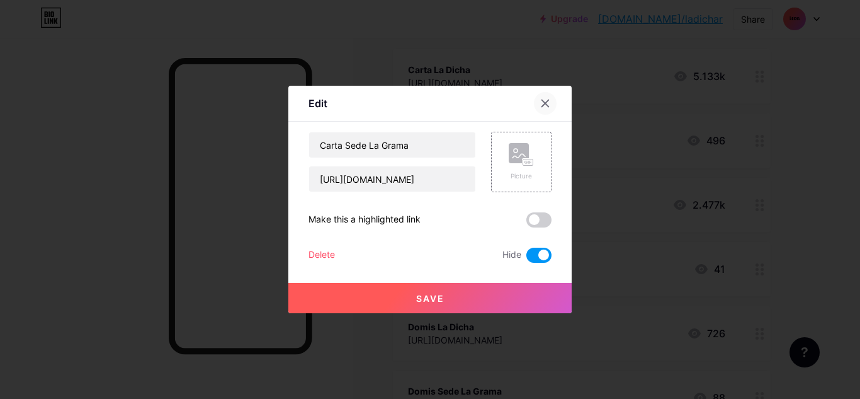 The image size is (860, 399). What do you see at coordinates (521, 176) in the screenshot?
I see `div: Picture` at bounding box center [521, 176].